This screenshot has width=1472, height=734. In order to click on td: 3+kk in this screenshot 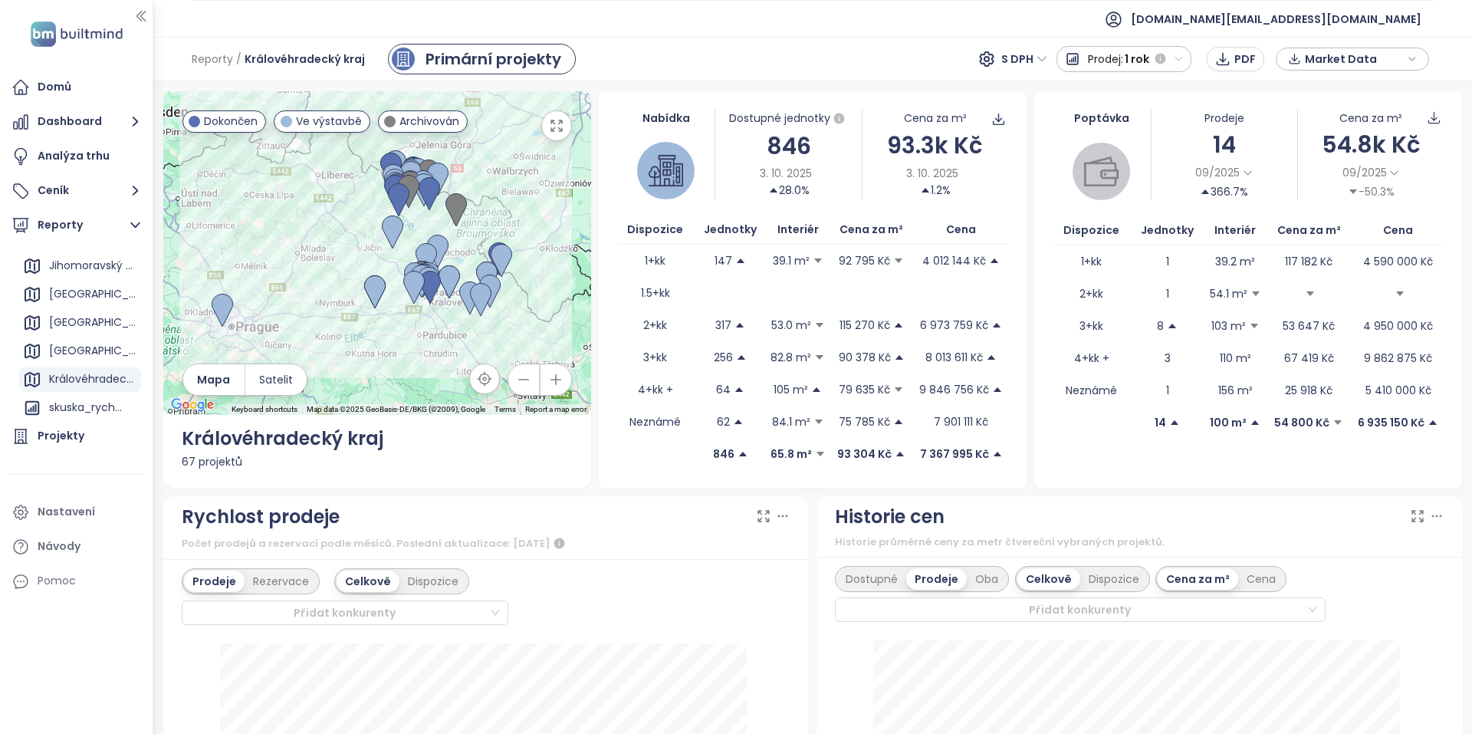, I will do `click(1091, 326)`.